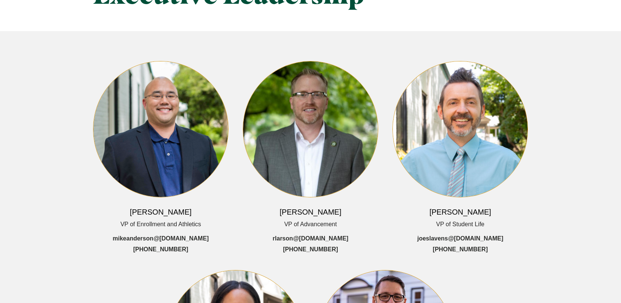  Describe the element at coordinates (161, 129) in the screenshot. I see `img: MikeAndersonHeadshot` at that location.